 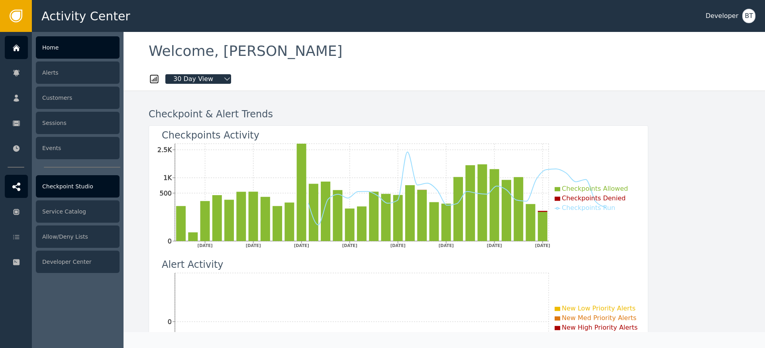 What do you see at coordinates (86, 16) in the screenshot?
I see `span: Activity Center` at bounding box center [86, 16].